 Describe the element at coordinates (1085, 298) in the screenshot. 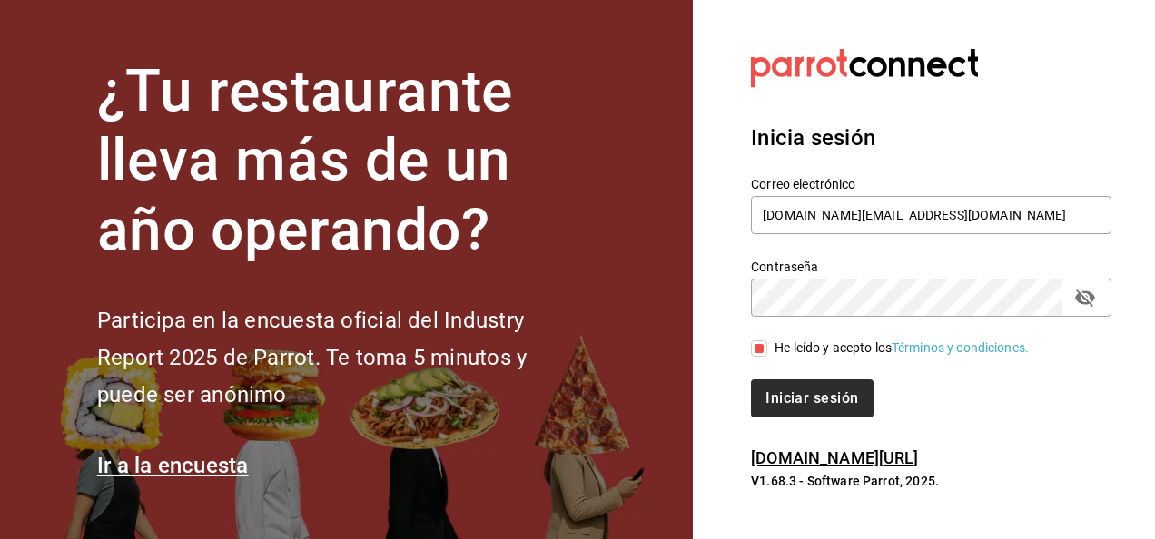

I see `button: Campo de contraseña` at that location.